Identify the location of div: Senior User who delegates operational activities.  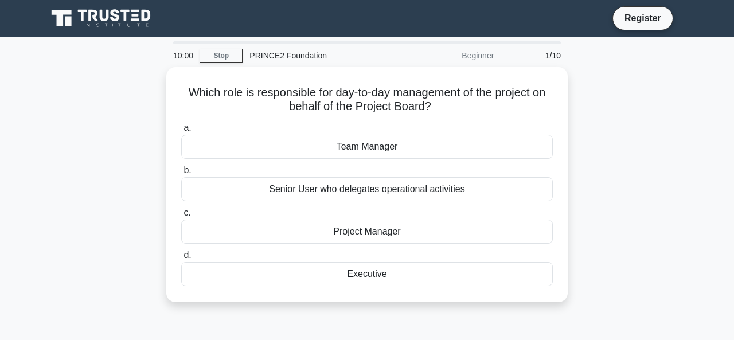
(367, 189).